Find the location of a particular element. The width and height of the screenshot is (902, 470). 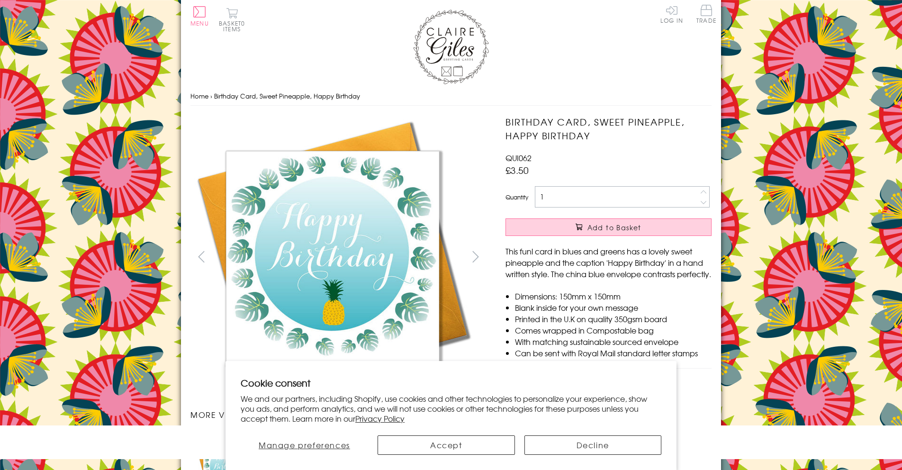

button: prev is located at coordinates (201, 256).